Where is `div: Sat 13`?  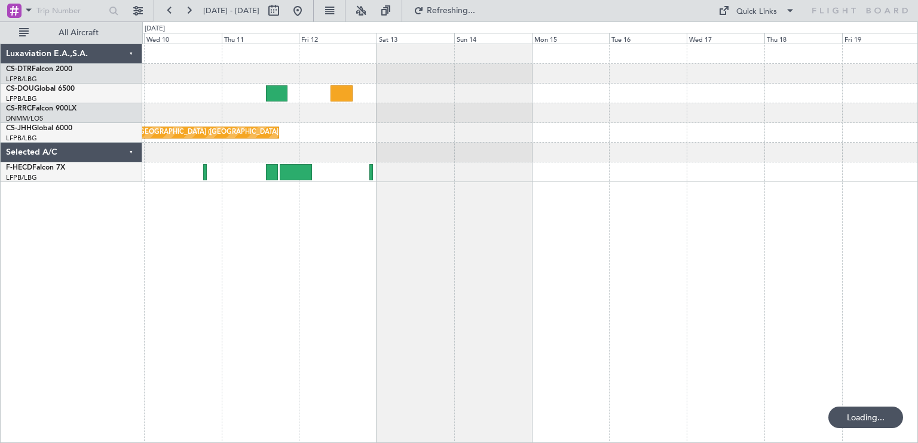
div: Sat 13 is located at coordinates (415, 38).